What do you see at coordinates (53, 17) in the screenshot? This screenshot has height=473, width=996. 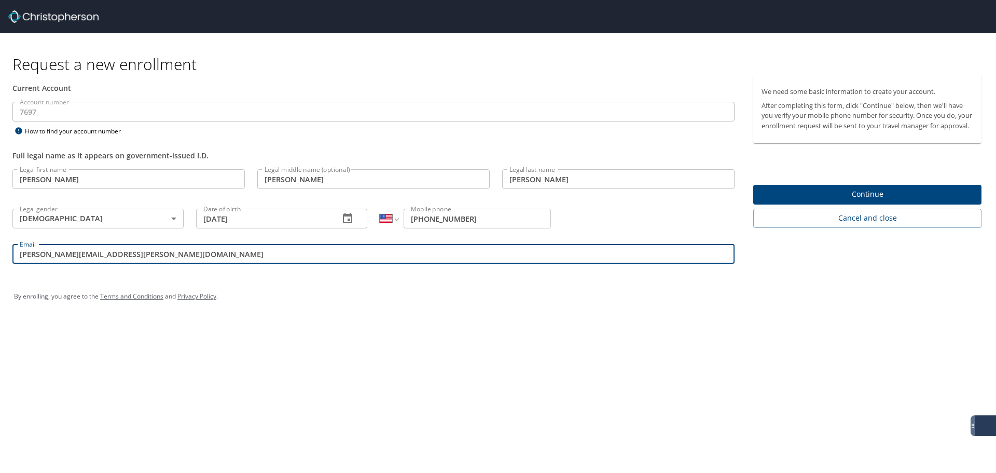 I see `img: cbt logo` at bounding box center [53, 17].